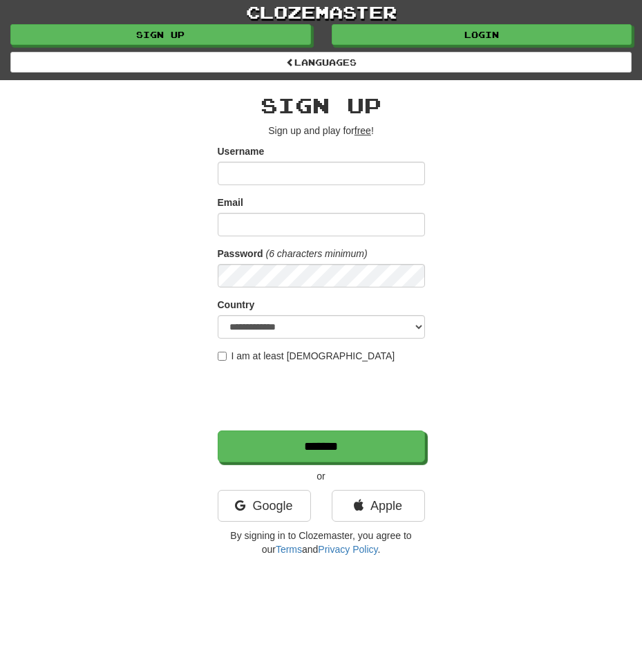 This screenshot has width=642, height=653. What do you see at coordinates (348, 549) in the screenshot?
I see `a: Privacy Policy` at bounding box center [348, 549].